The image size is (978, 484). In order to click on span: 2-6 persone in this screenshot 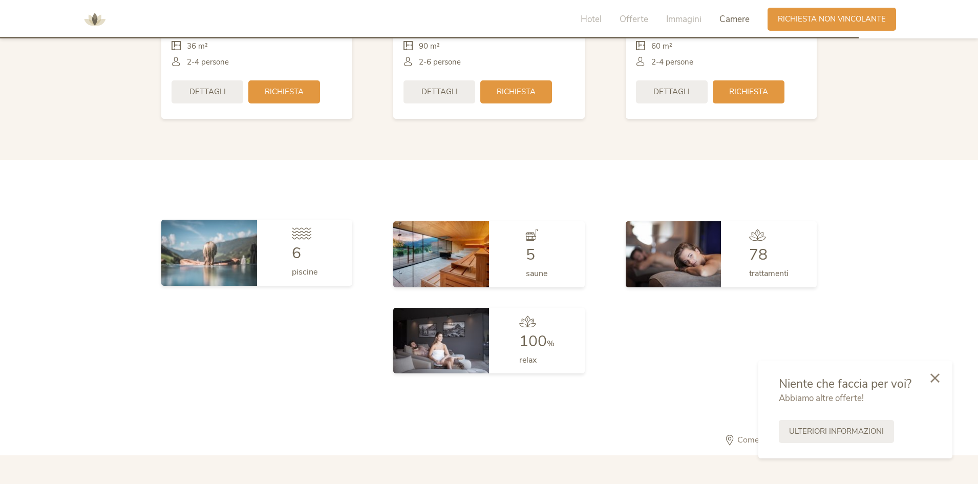, I will do `click(440, 62)`.